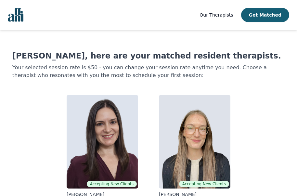 The width and height of the screenshot is (297, 196). What do you see at coordinates (149, 72) in the screenshot?
I see `p: Your selected session rate is $50 - you can change your session rate anytime you need. Choose a t...` at bounding box center [149, 72].